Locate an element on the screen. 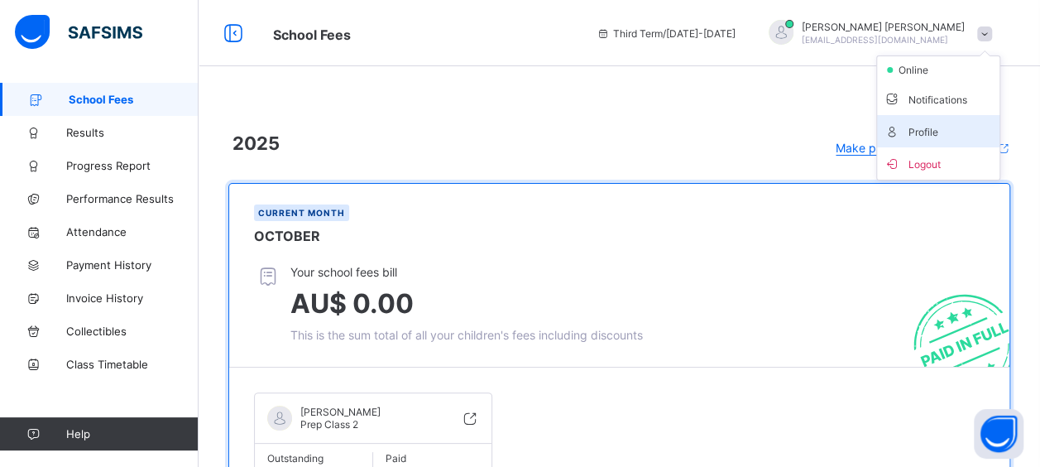  span: Collectibles is located at coordinates (132, 331).